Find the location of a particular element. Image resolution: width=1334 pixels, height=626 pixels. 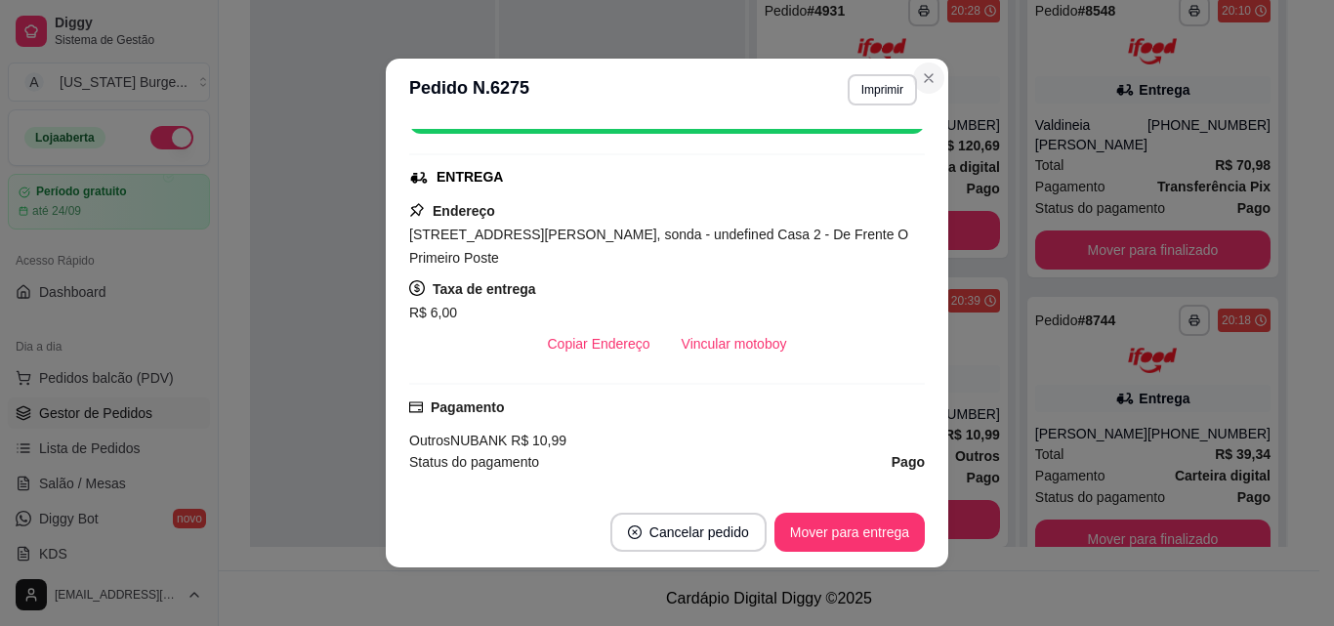

strong: Endereço is located at coordinates (464, 211).